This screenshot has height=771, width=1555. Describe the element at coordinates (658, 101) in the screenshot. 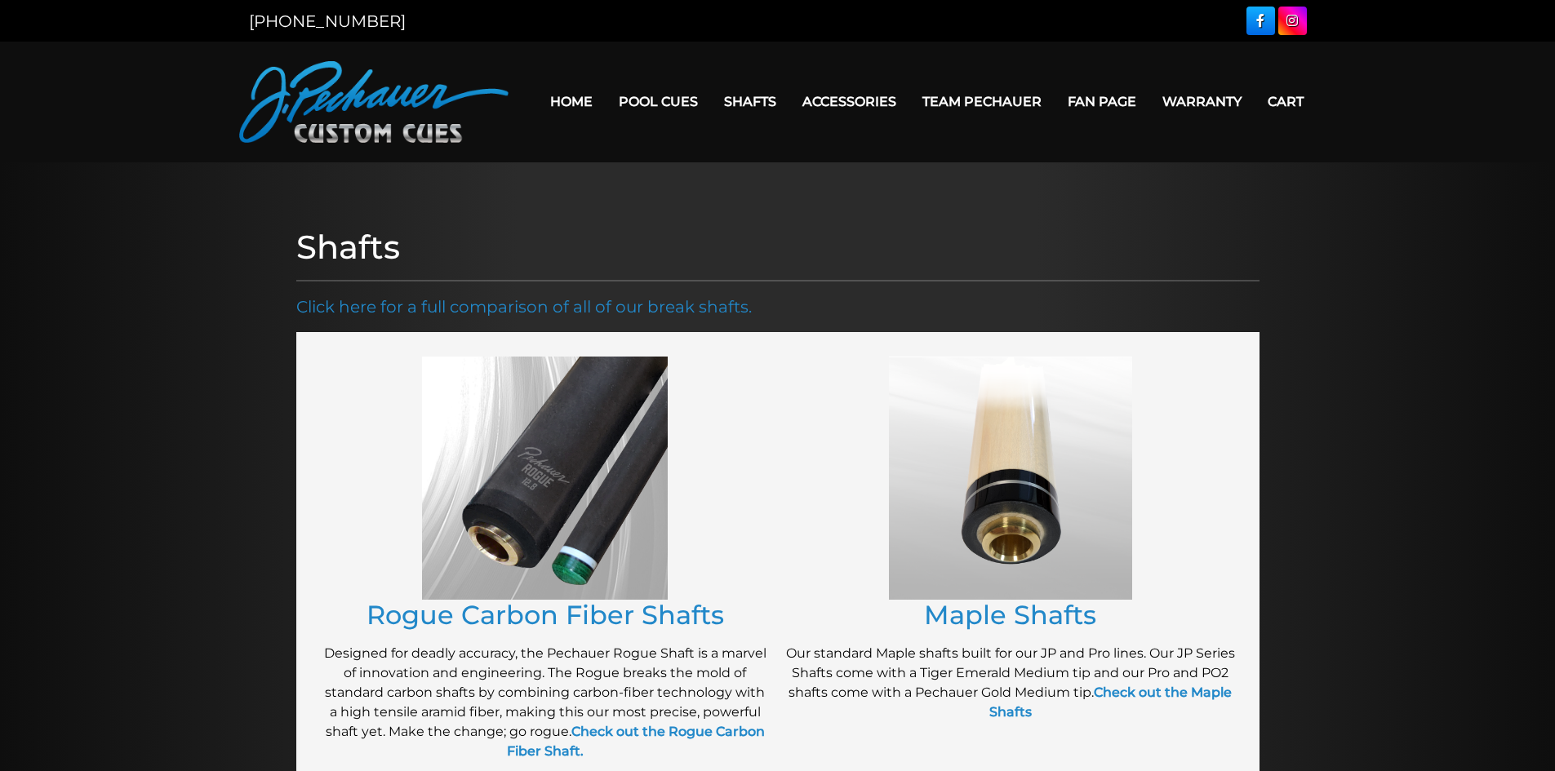

I see `a: Pool Cues` at that location.